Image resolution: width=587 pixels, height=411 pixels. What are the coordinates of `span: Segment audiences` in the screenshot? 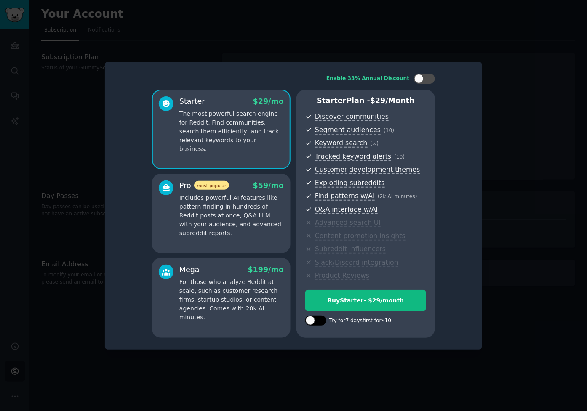 It's located at (348, 130).